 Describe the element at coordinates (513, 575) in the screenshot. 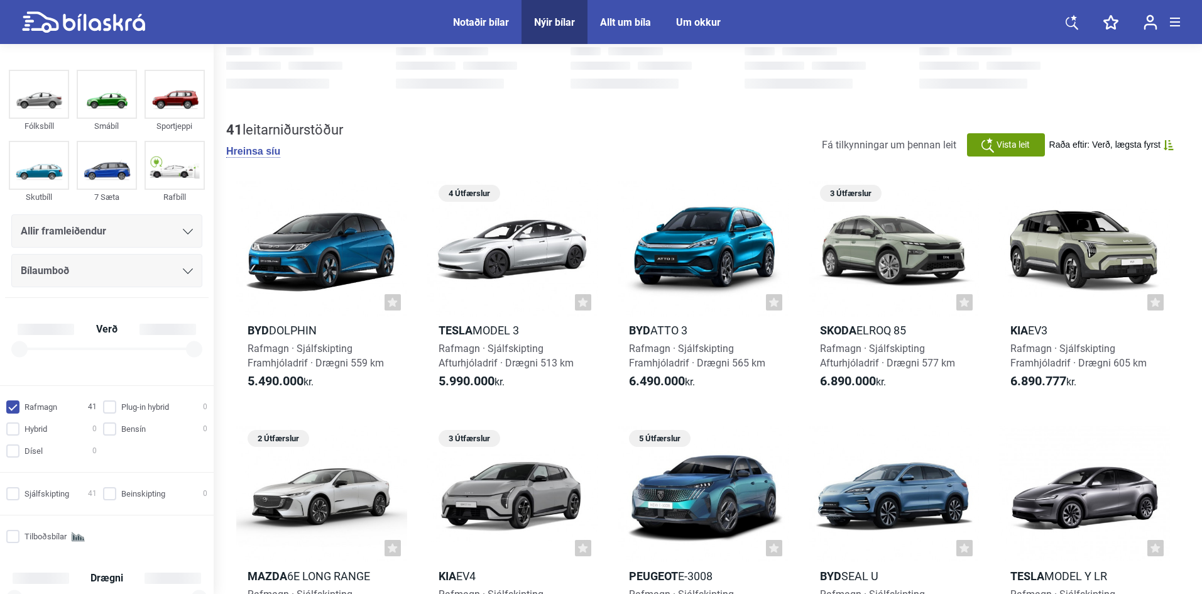

I see `h2: EV4` at that location.